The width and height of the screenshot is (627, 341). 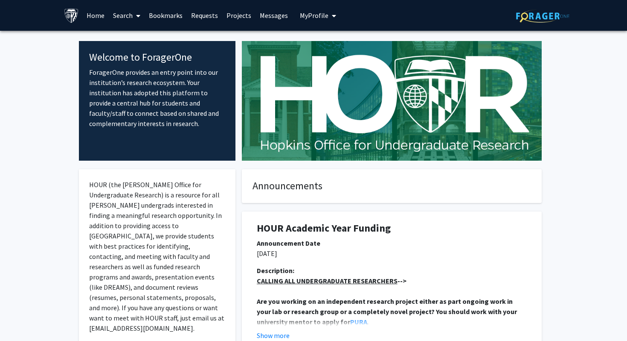 What do you see at coordinates (239, 15) in the screenshot?
I see `a: Projects` at bounding box center [239, 15].